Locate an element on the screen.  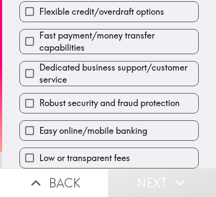
button: Dedicated business support/customer service is located at coordinates (109, 74).